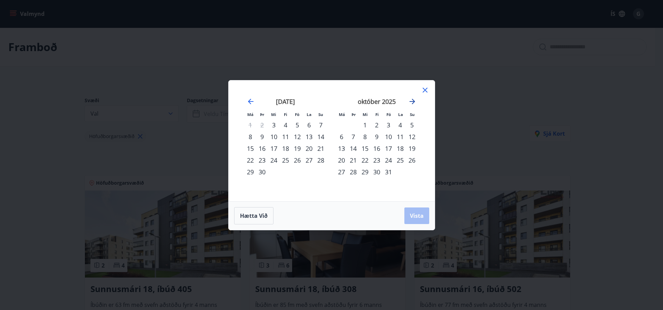 This screenshot has height=310, width=663. Describe the element at coordinates (365, 125) in the screenshot. I see `div: 1` at that location.